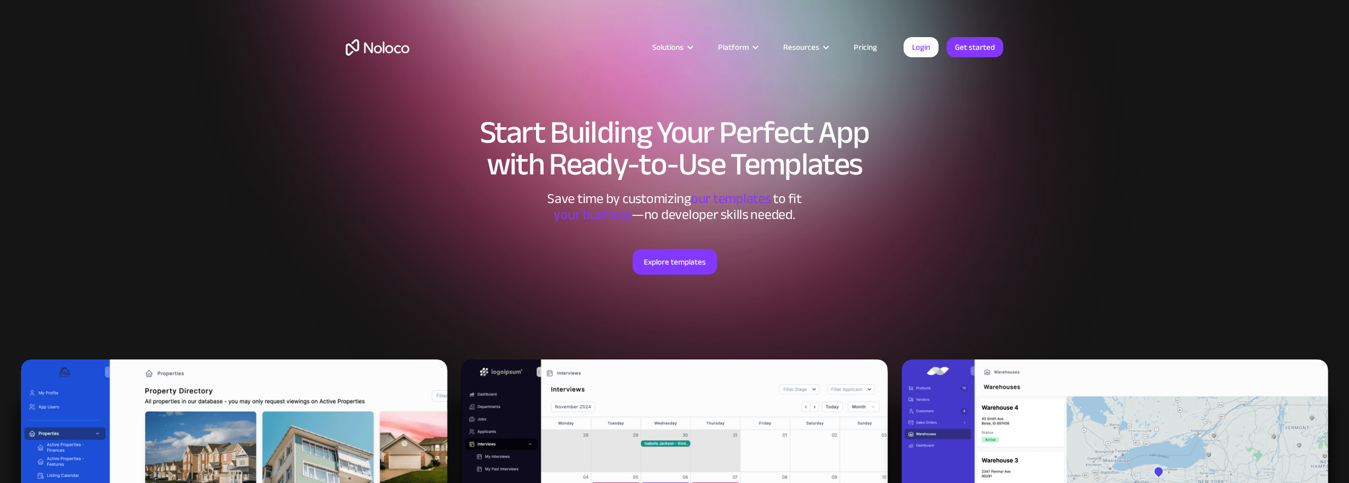 The height and width of the screenshot is (483, 1349). Describe the element at coordinates (975, 47) in the screenshot. I see `a: Get started` at that location.